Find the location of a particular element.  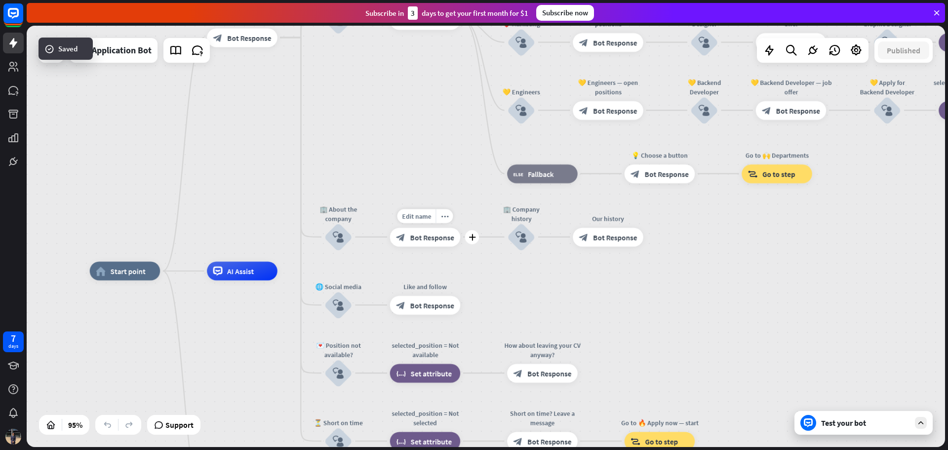

div: days is located at coordinates (13, 346).